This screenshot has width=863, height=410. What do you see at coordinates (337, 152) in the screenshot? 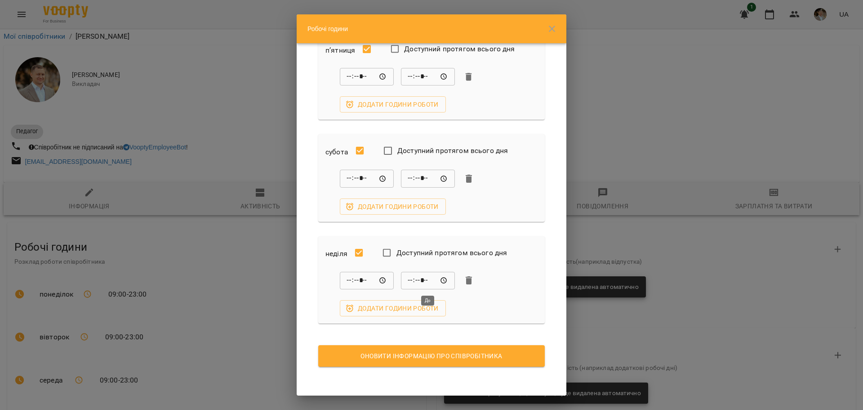
I see `h6: субота` at bounding box center [337, 152].